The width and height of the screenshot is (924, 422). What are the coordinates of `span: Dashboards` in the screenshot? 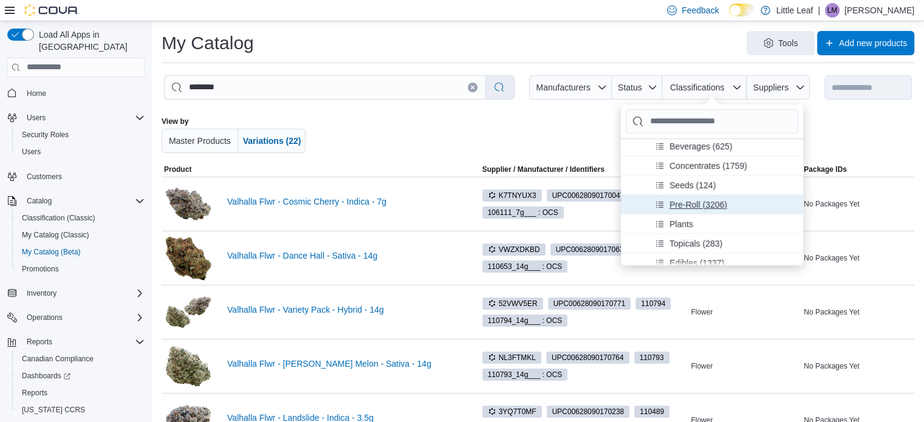 It's located at (81, 376).